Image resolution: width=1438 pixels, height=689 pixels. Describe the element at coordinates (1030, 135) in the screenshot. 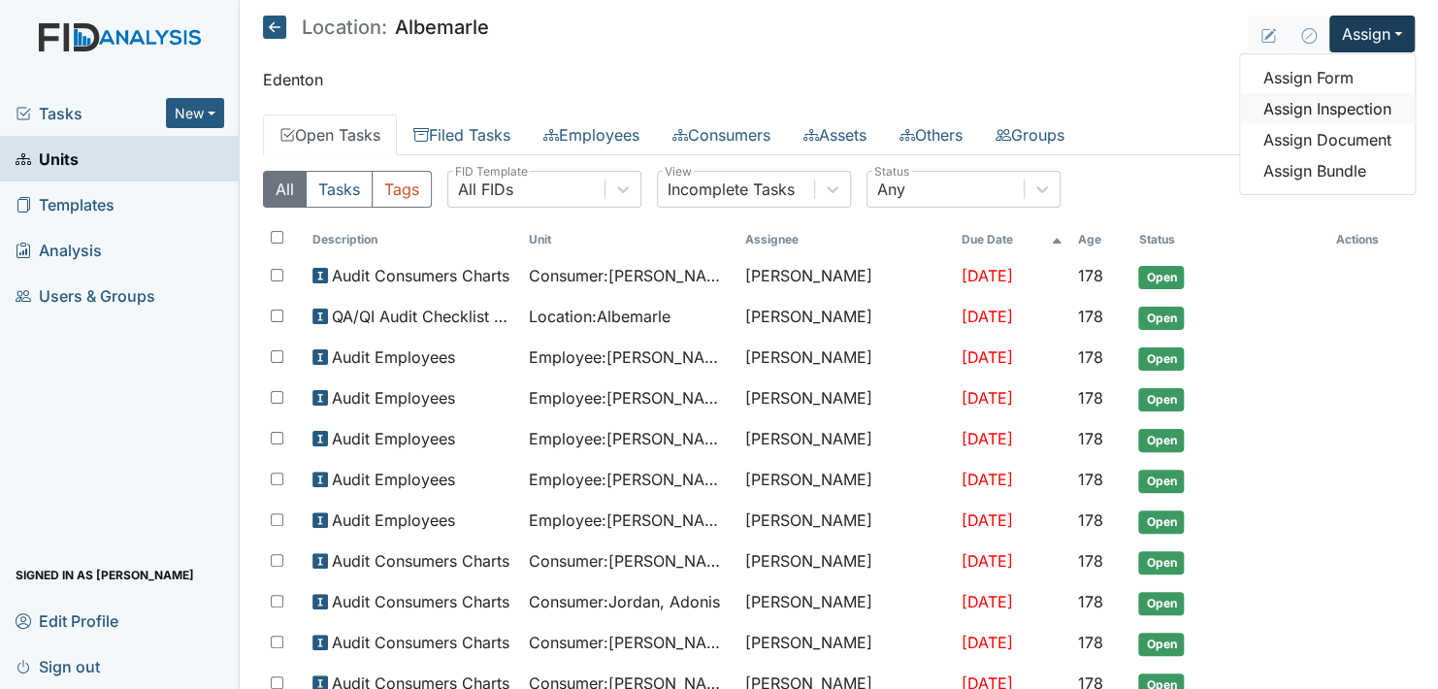

I see `a: Groups` at that location.